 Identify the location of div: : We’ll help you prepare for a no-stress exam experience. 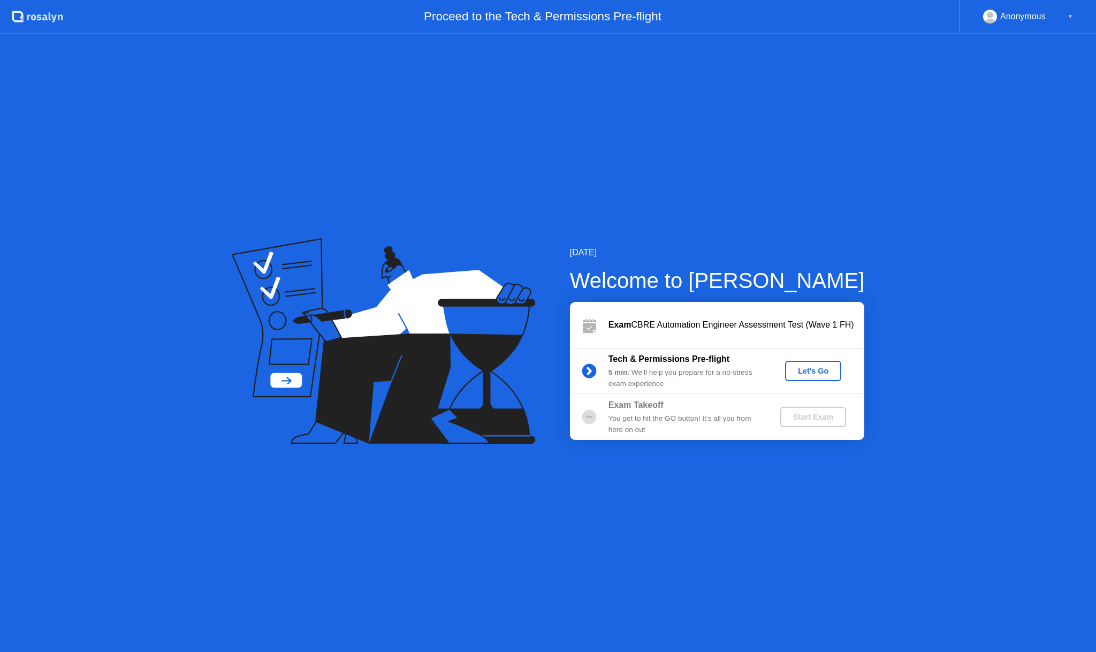
(686, 378).